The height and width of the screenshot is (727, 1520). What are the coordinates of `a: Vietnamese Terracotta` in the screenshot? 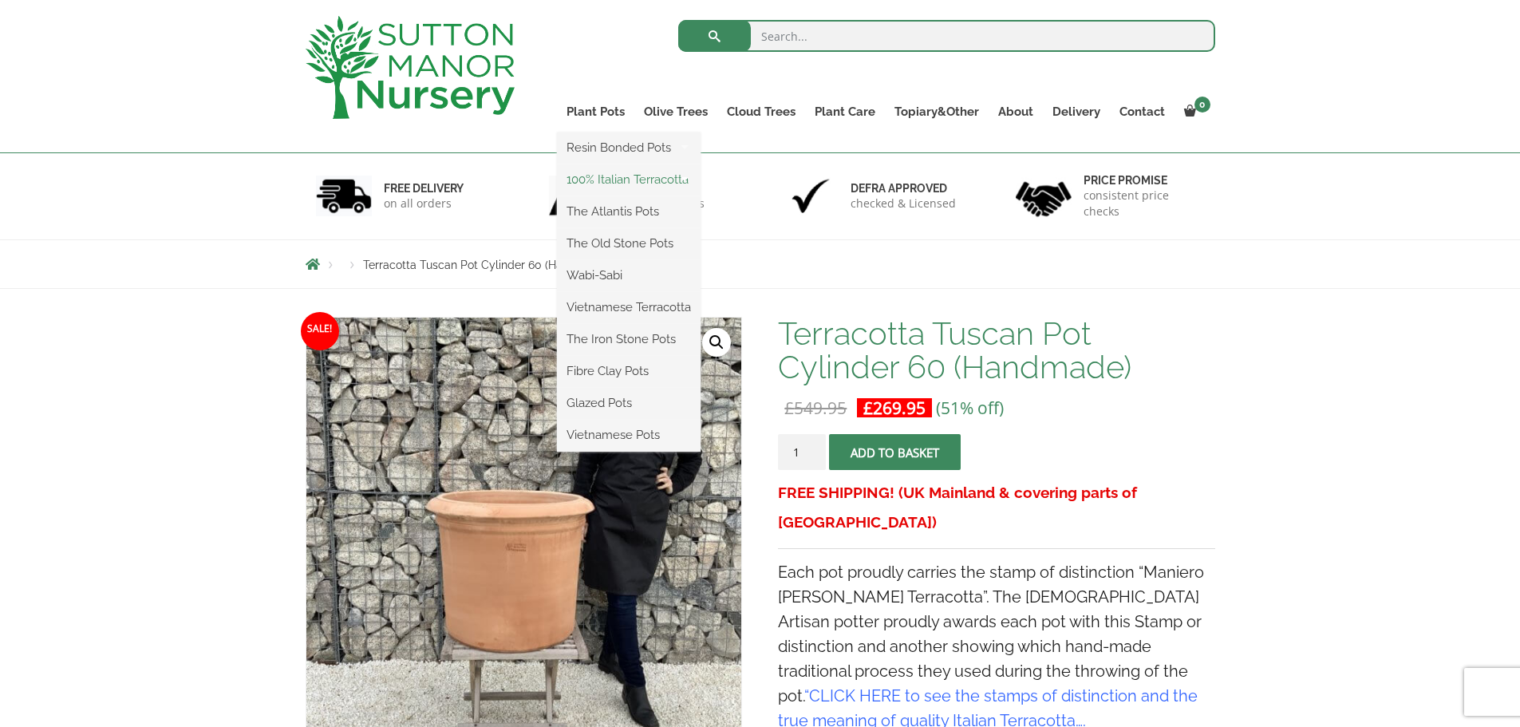 It's located at (629, 307).